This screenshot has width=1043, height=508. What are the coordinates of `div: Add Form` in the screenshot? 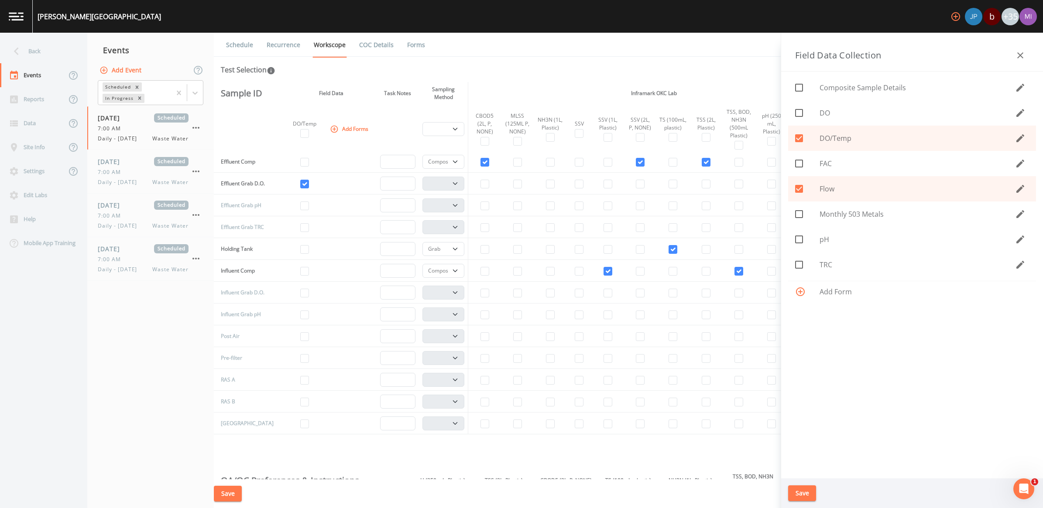 It's located at (912, 292).